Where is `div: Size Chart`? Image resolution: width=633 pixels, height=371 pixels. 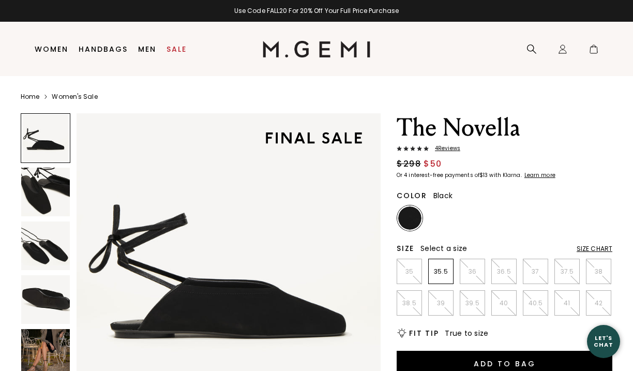 div: Size Chart is located at coordinates (594, 249).